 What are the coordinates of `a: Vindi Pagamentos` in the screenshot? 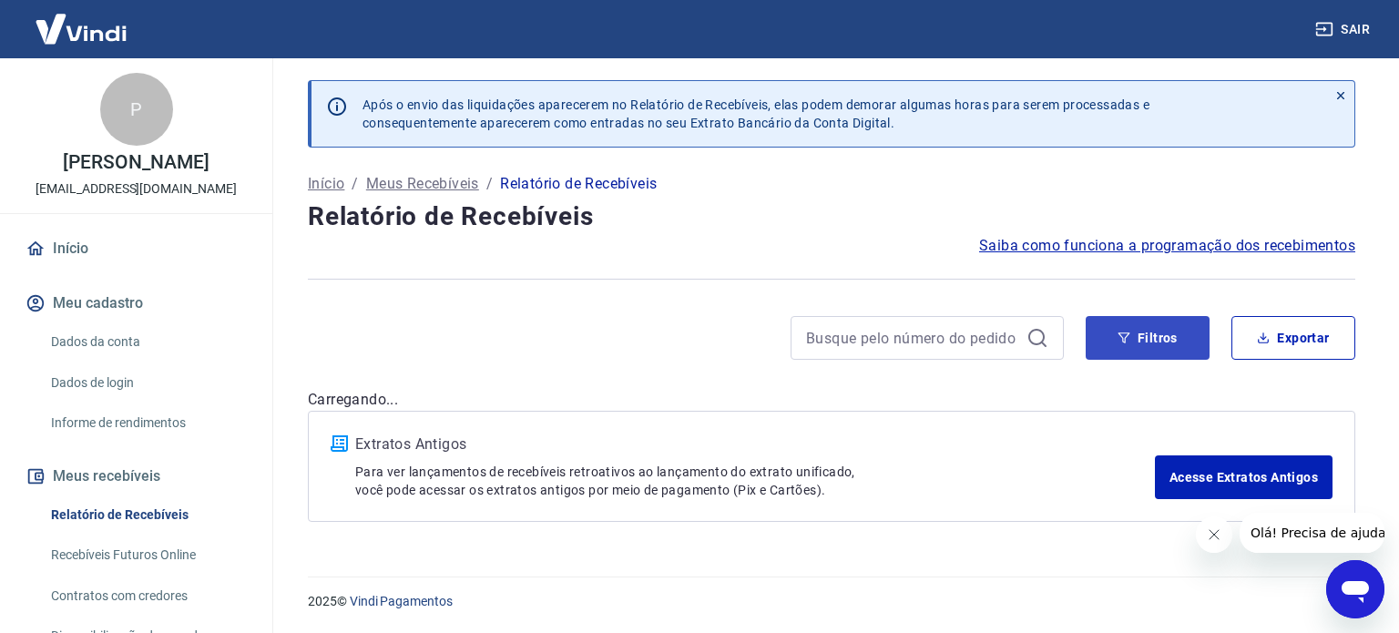 It's located at (401, 601).